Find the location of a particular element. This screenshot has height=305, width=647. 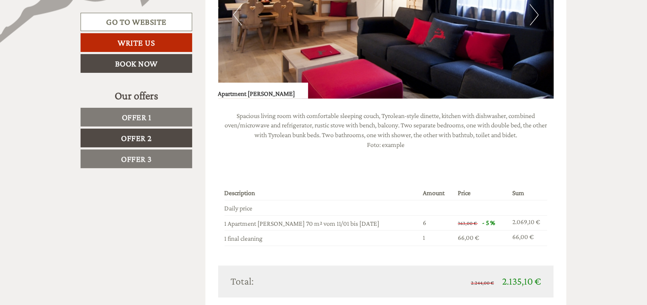

th: Sum is located at coordinates (528, 193).